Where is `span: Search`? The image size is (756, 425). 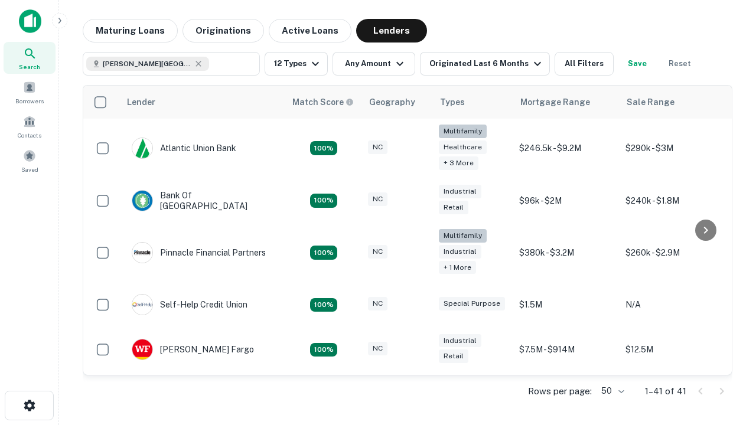 span: Search is located at coordinates (30, 67).